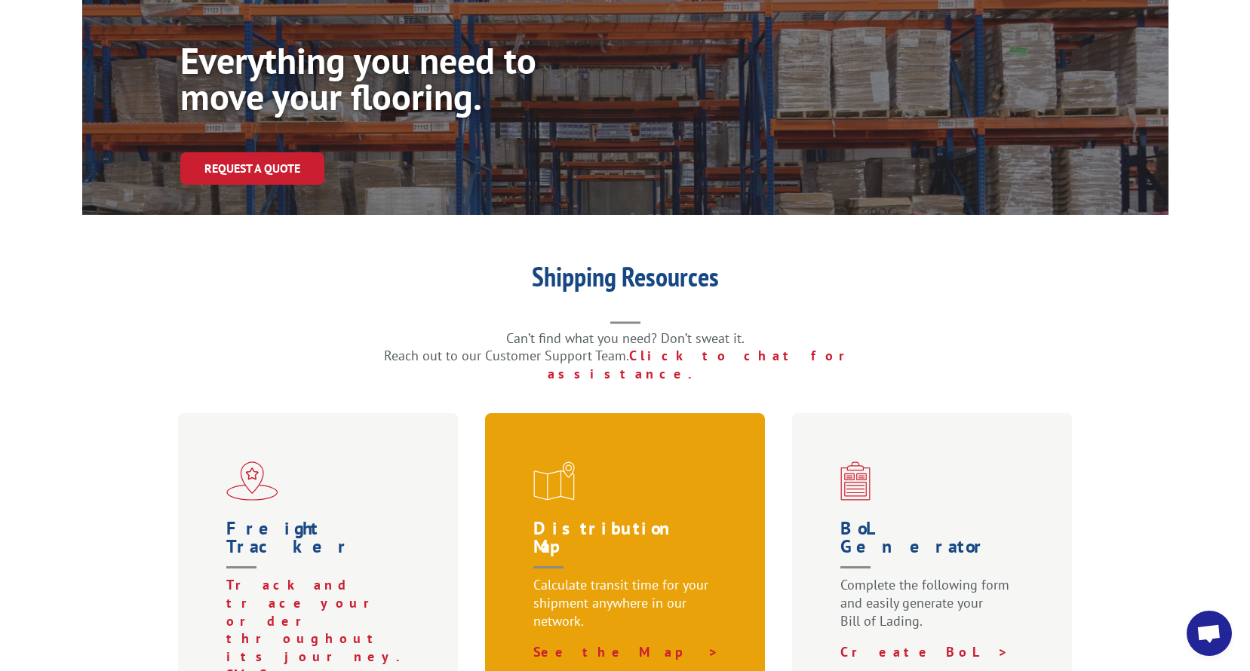 The height and width of the screenshot is (671, 1250). Describe the element at coordinates (1209, 634) in the screenshot. I see `a: Open chat` at that location.